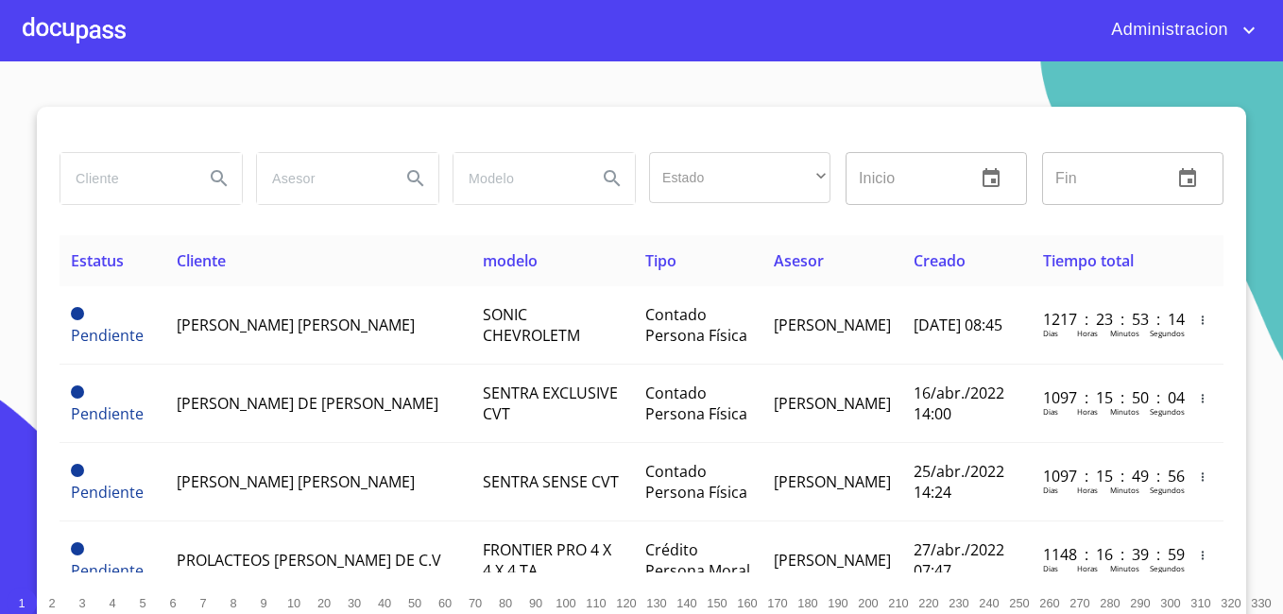  I want to click on span: 2, so click(51, 603).